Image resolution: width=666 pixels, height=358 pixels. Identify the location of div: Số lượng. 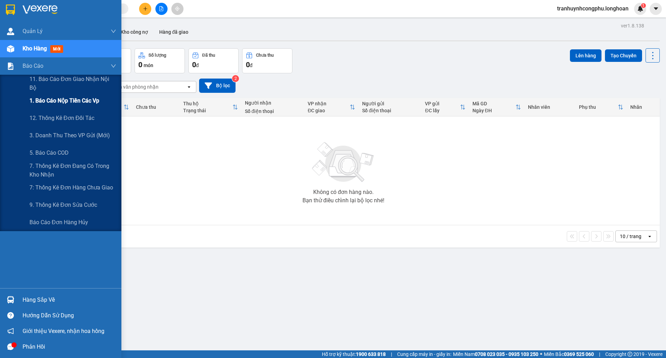
(157, 55).